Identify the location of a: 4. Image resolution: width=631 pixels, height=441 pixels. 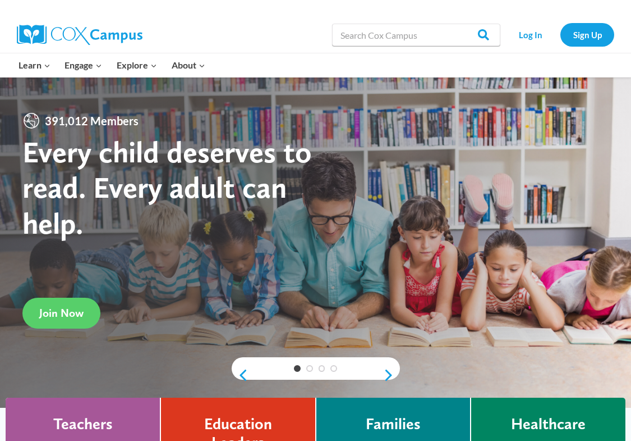
(334, 368).